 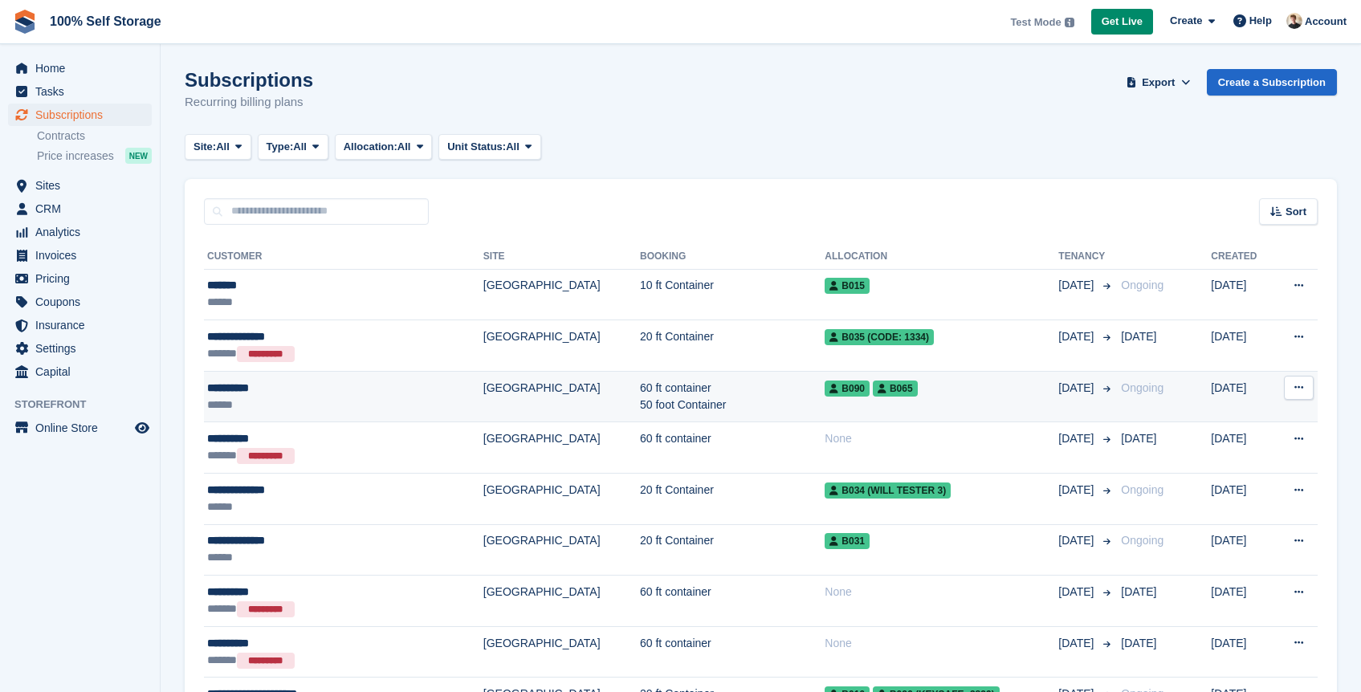 What do you see at coordinates (1186, 21) in the screenshot?
I see `span: Create` at bounding box center [1186, 21].